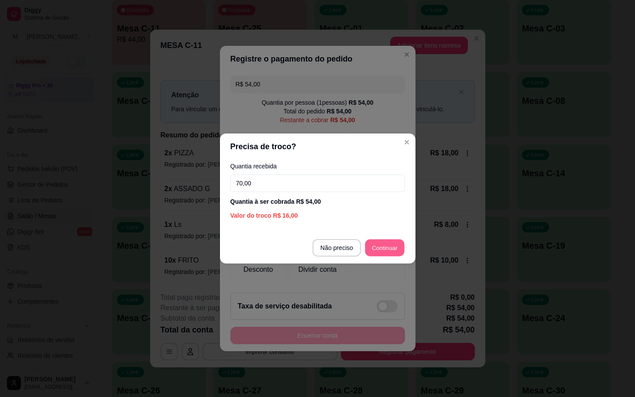 The width and height of the screenshot is (635, 397). I want to click on button: Close, so click(407, 142).